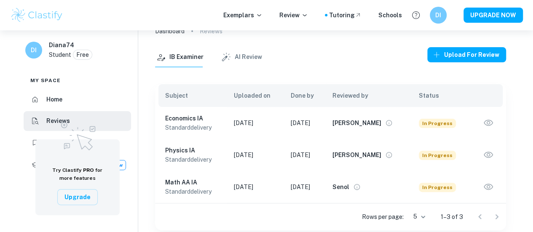 The width and height of the screenshot is (533, 232). I want to click on th: Done by, so click(305, 96).